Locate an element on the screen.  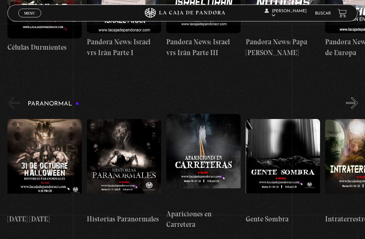
button: Next is located at coordinates (352, 103).